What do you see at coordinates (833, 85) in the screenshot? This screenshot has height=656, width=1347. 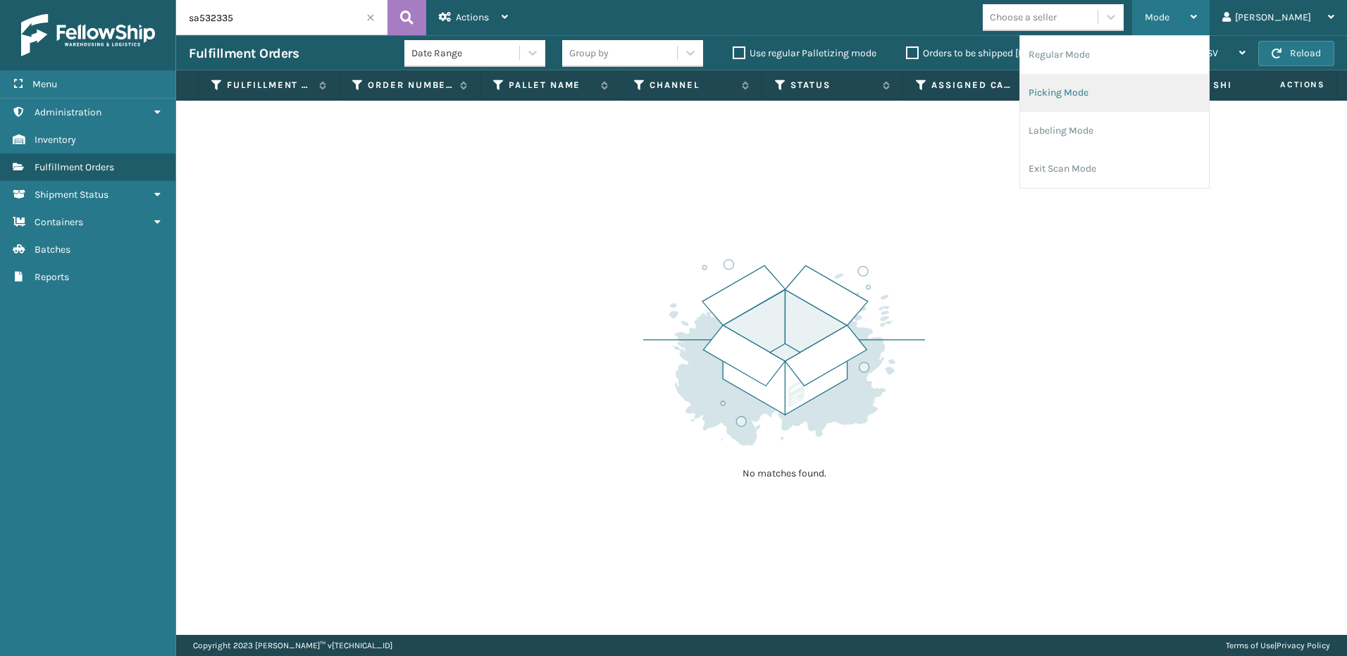 I see `label: Status` at bounding box center [833, 85].